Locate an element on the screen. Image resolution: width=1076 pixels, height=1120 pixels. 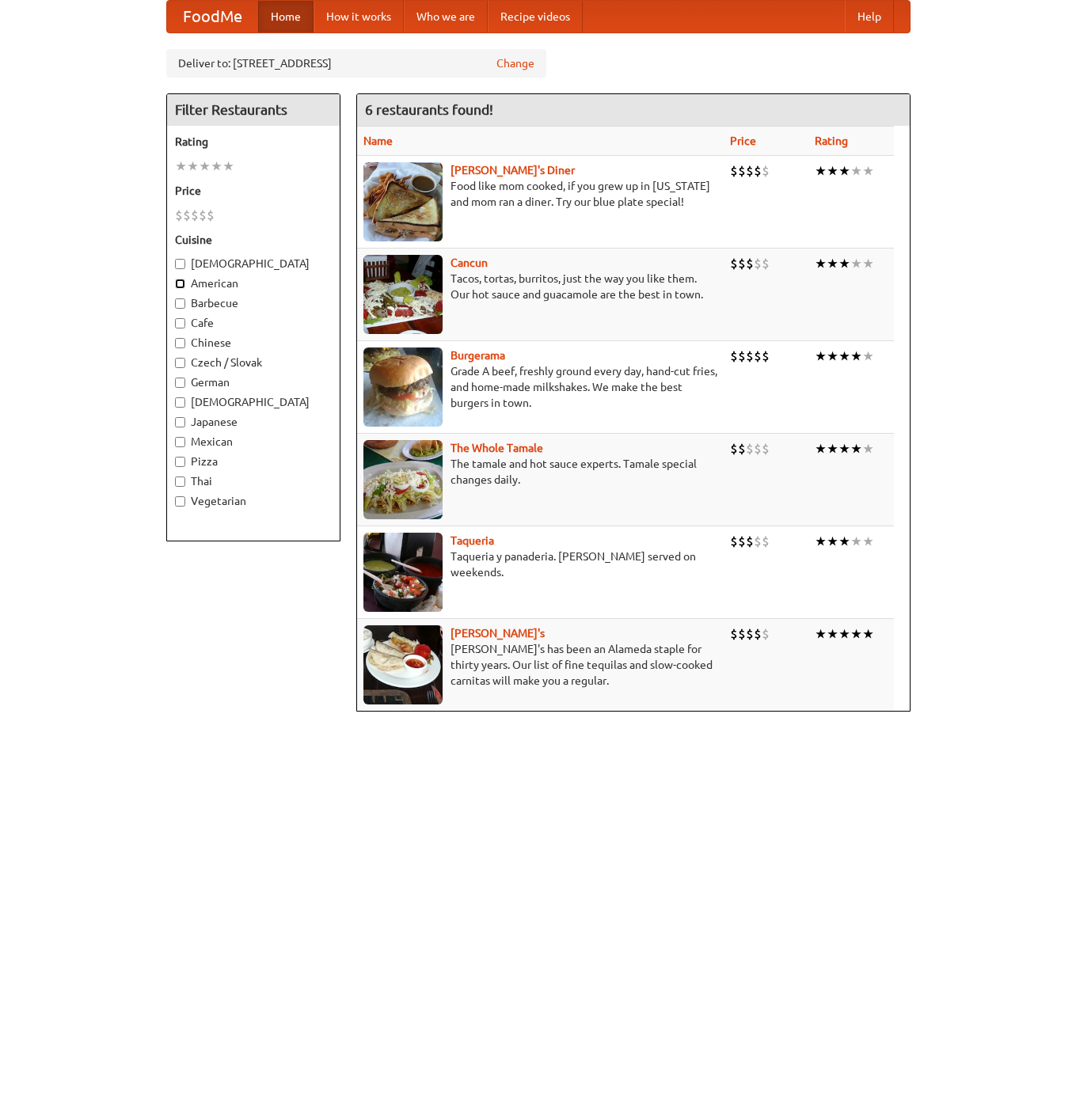
a: How it works is located at coordinates (358, 17).